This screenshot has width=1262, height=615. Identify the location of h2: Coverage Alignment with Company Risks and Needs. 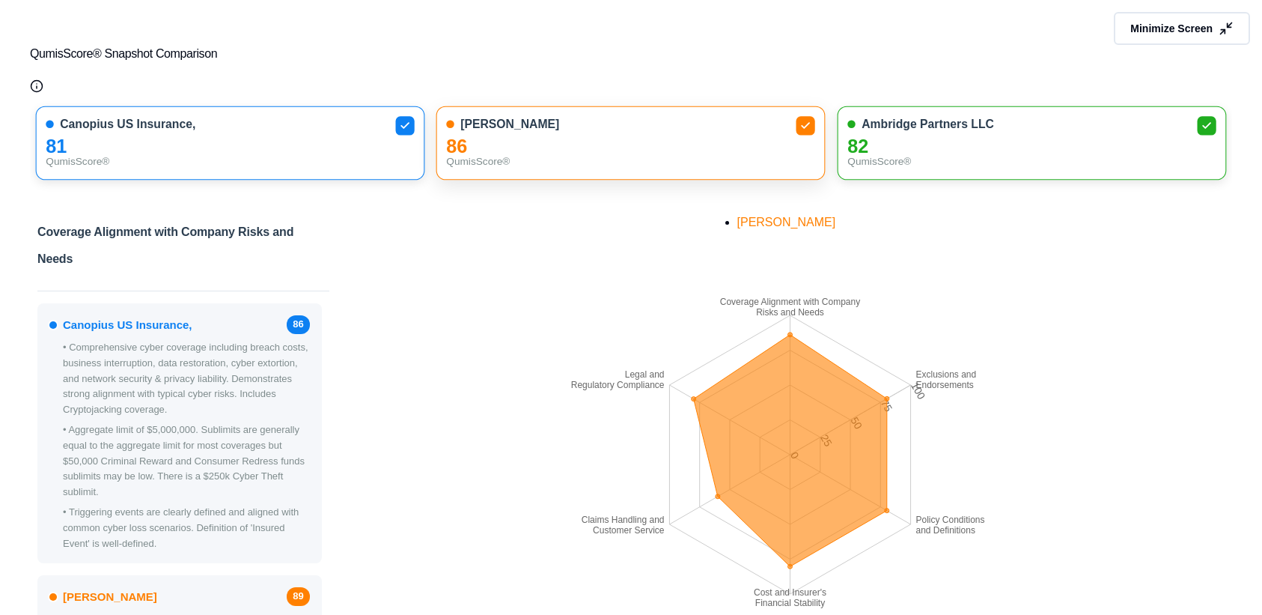
(183, 250).